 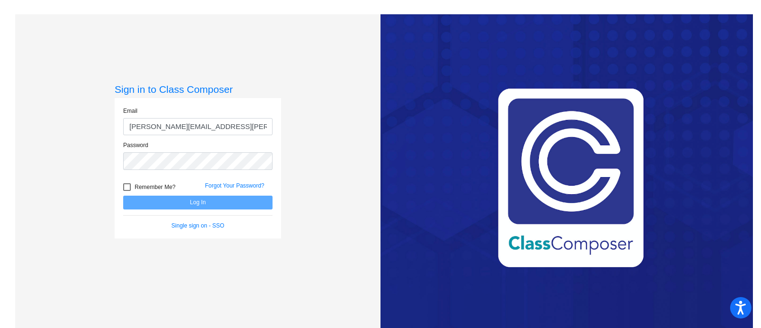 What do you see at coordinates (198, 202) in the screenshot?
I see `button: Log In` at bounding box center [198, 202].